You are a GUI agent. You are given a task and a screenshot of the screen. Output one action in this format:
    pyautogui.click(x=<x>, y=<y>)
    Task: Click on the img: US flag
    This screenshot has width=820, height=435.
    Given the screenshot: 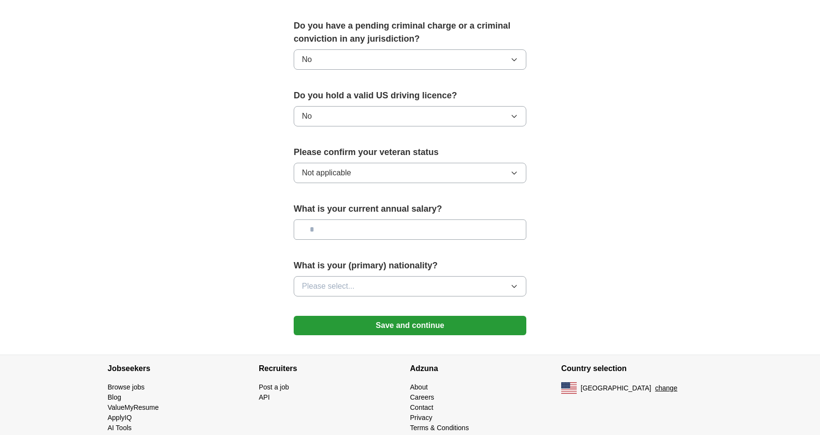 What is the action you would take?
    pyautogui.click(x=569, y=388)
    